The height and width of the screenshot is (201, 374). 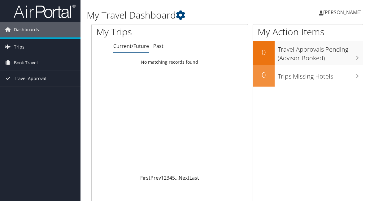 I want to click on span: Book Travel, so click(x=26, y=63).